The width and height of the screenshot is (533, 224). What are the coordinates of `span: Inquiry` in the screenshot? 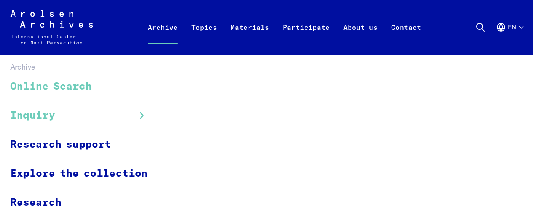 It's located at (32, 116).